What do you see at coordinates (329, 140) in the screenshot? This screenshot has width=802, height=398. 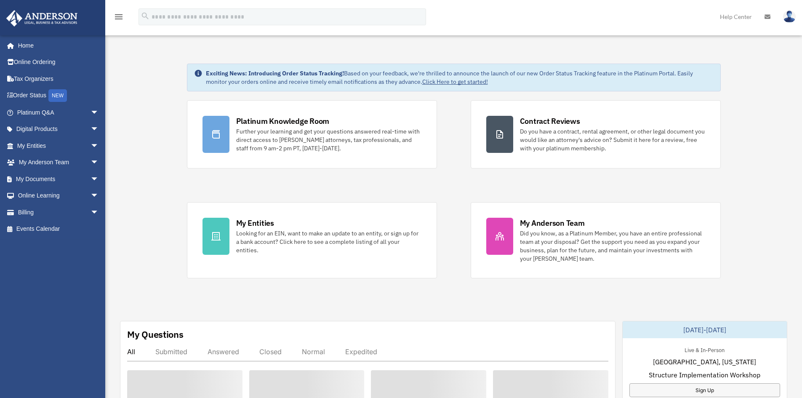 I see `div: Further your learning and get your questions answered real-time with direct access to [PERSON_NAM...` at bounding box center [329, 140].